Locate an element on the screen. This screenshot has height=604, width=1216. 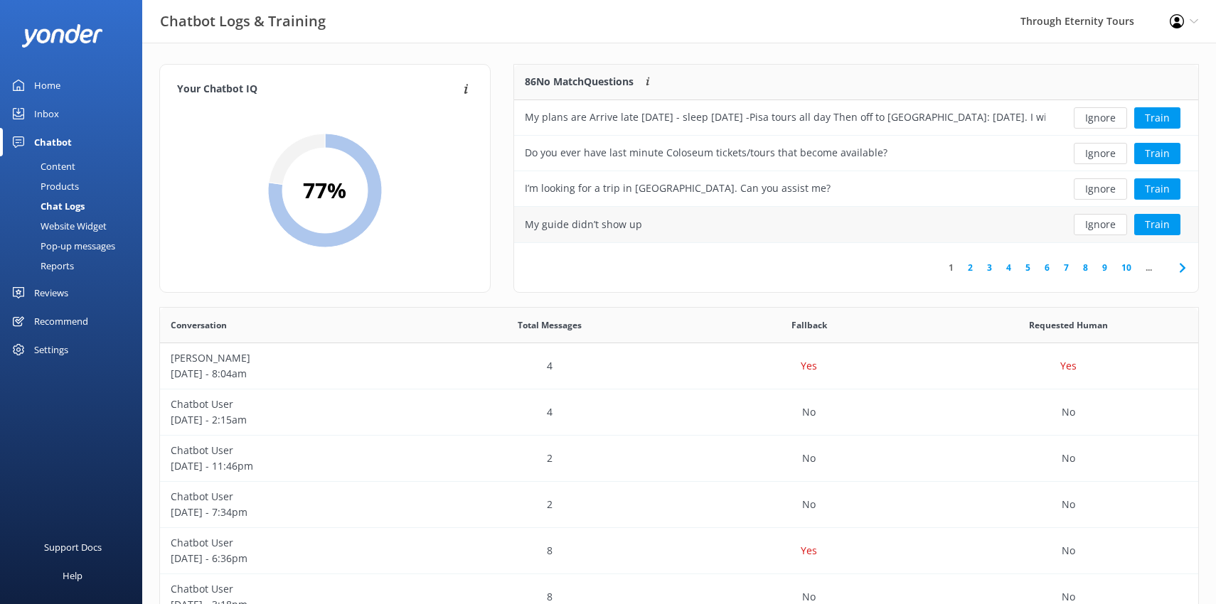
div: Help is located at coordinates (73, 576).